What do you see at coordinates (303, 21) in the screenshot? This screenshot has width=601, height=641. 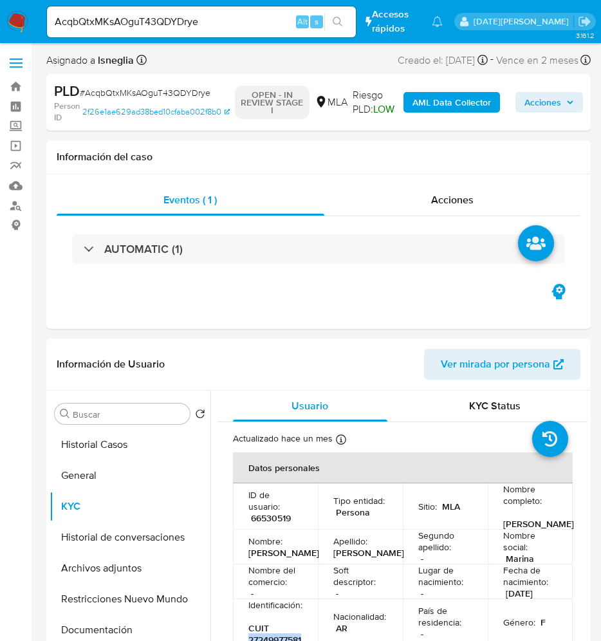 I see `span: Alt` at bounding box center [303, 21].